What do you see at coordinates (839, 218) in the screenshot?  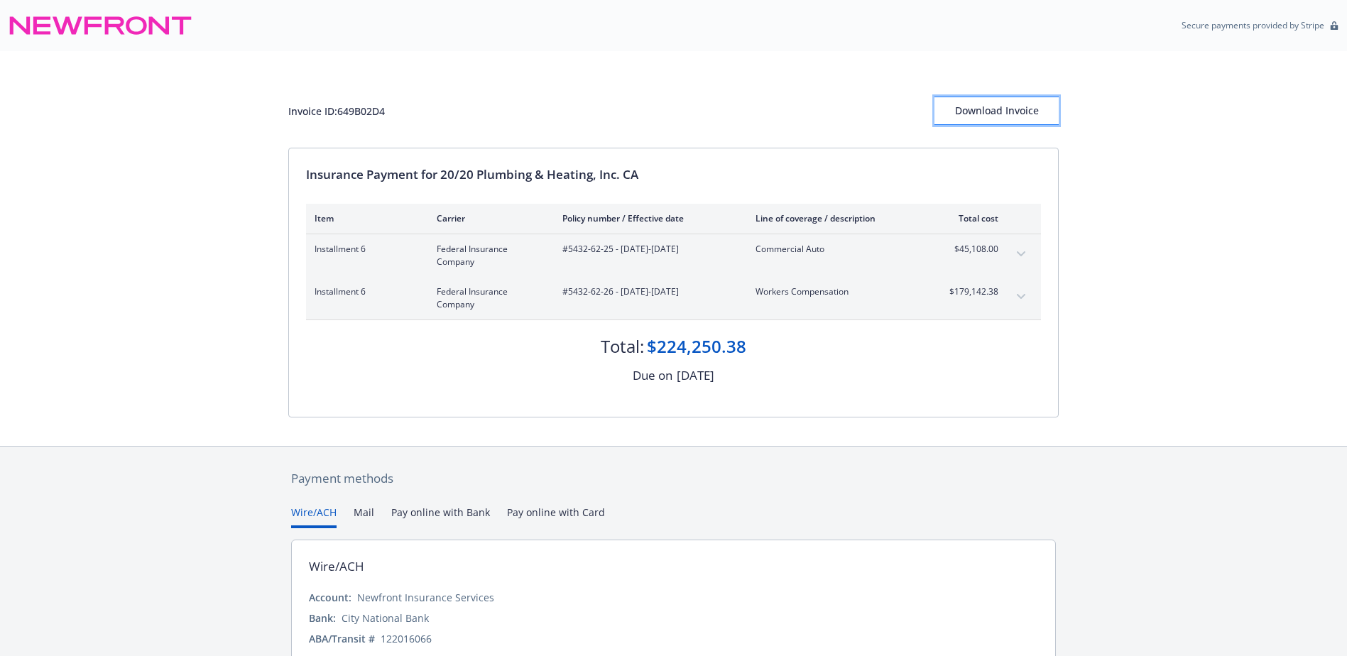 I see `div: Line of coverage / description` at bounding box center [839, 218].